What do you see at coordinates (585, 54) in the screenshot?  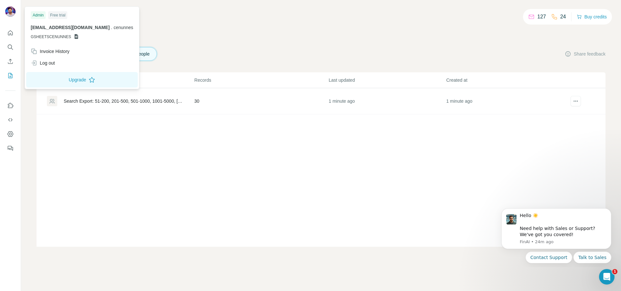 I see `button: Share feedback` at bounding box center [585, 54].